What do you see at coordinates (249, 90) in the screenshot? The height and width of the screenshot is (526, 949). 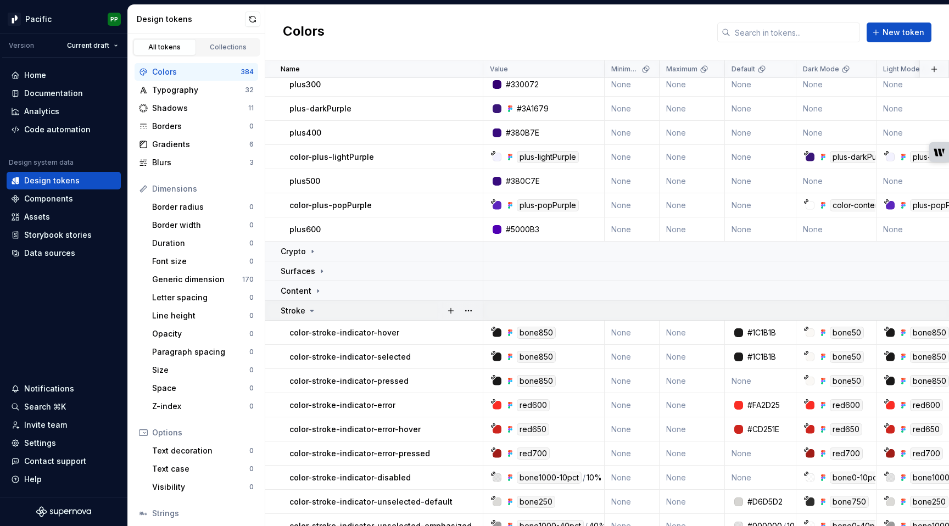 I see `div: 32` at bounding box center [249, 90].